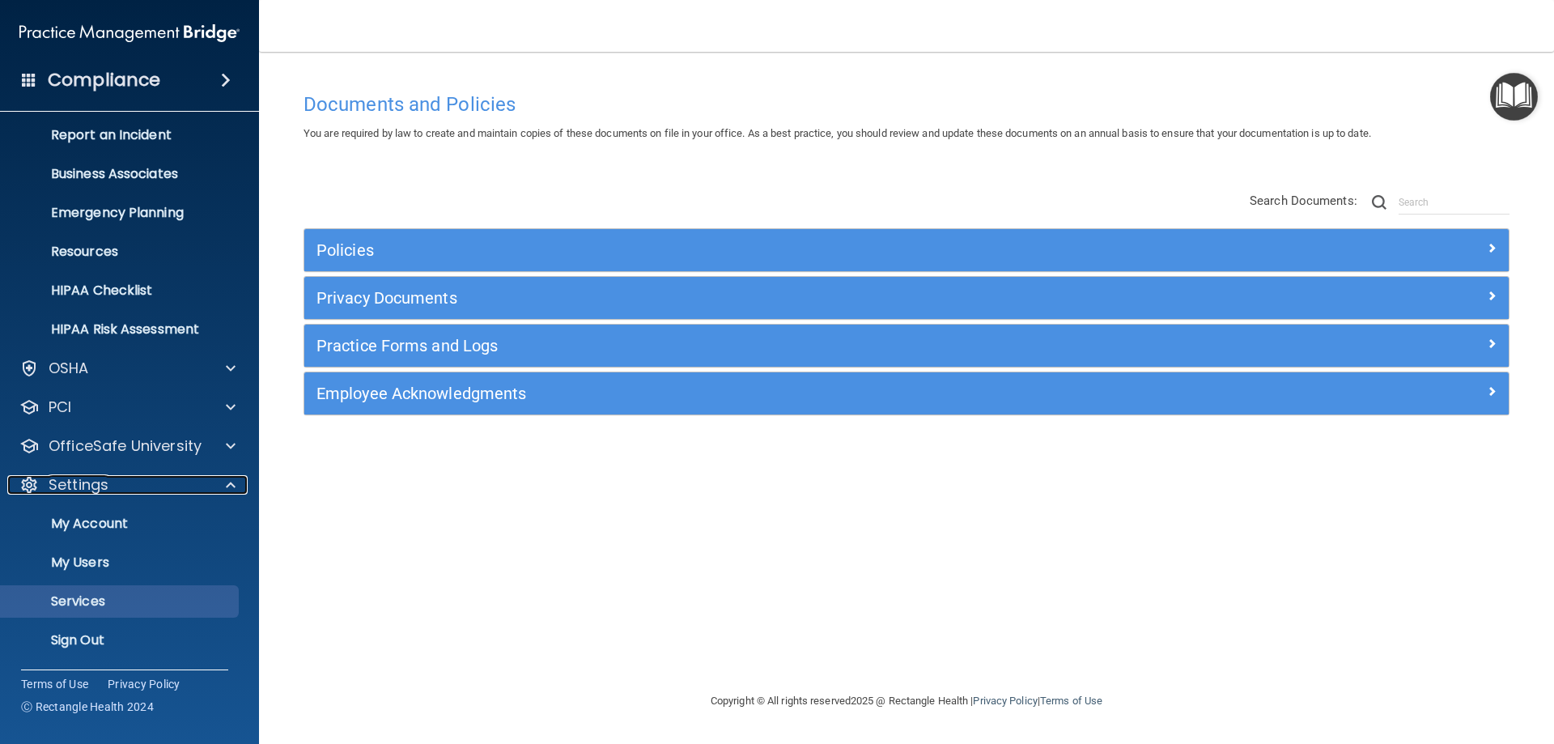 The image size is (1554, 744). I want to click on p: OSHA, so click(69, 368).